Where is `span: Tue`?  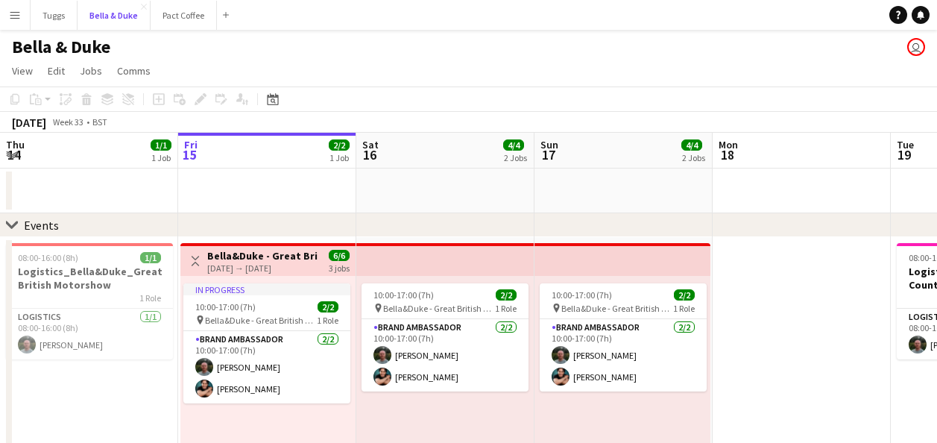
span: Tue is located at coordinates (905, 145).